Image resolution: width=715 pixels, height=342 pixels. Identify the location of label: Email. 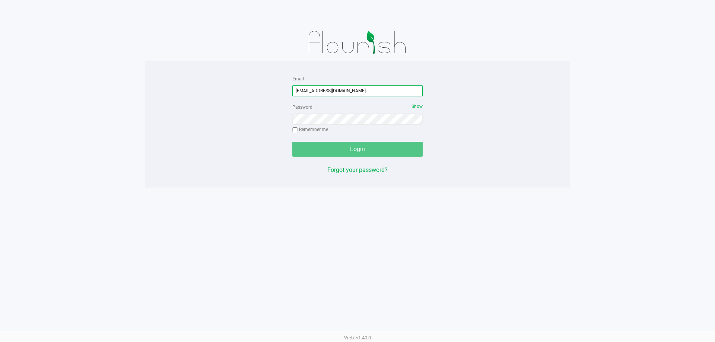
(298, 79).